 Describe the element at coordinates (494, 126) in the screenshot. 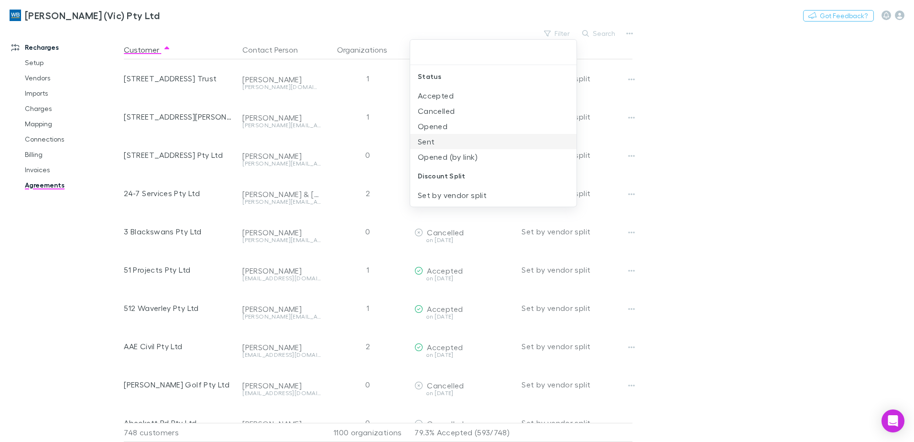

I see `li: Opened` at that location.